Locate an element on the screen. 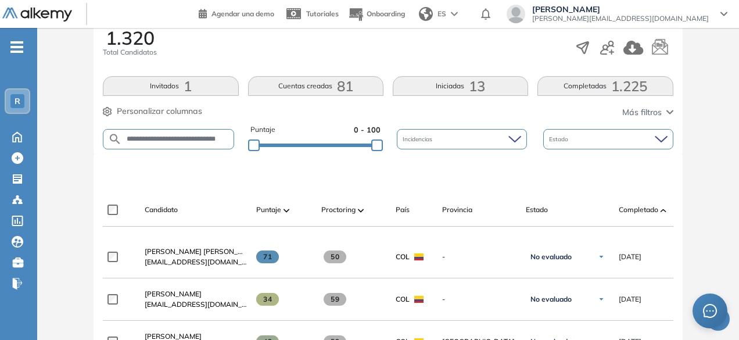 This screenshot has width=739, height=340. span: R is located at coordinates (17, 101).